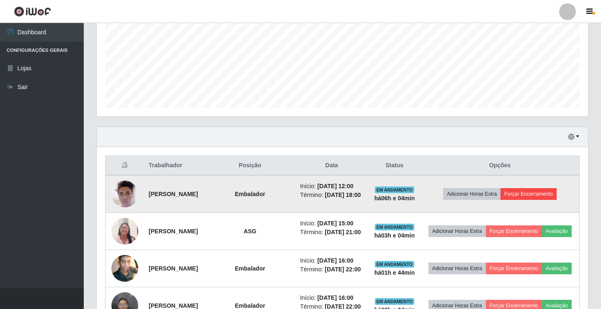 The image size is (601, 309). What do you see at coordinates (174, 166) in the screenshot?
I see `th: Trabalhador` at bounding box center [174, 166].